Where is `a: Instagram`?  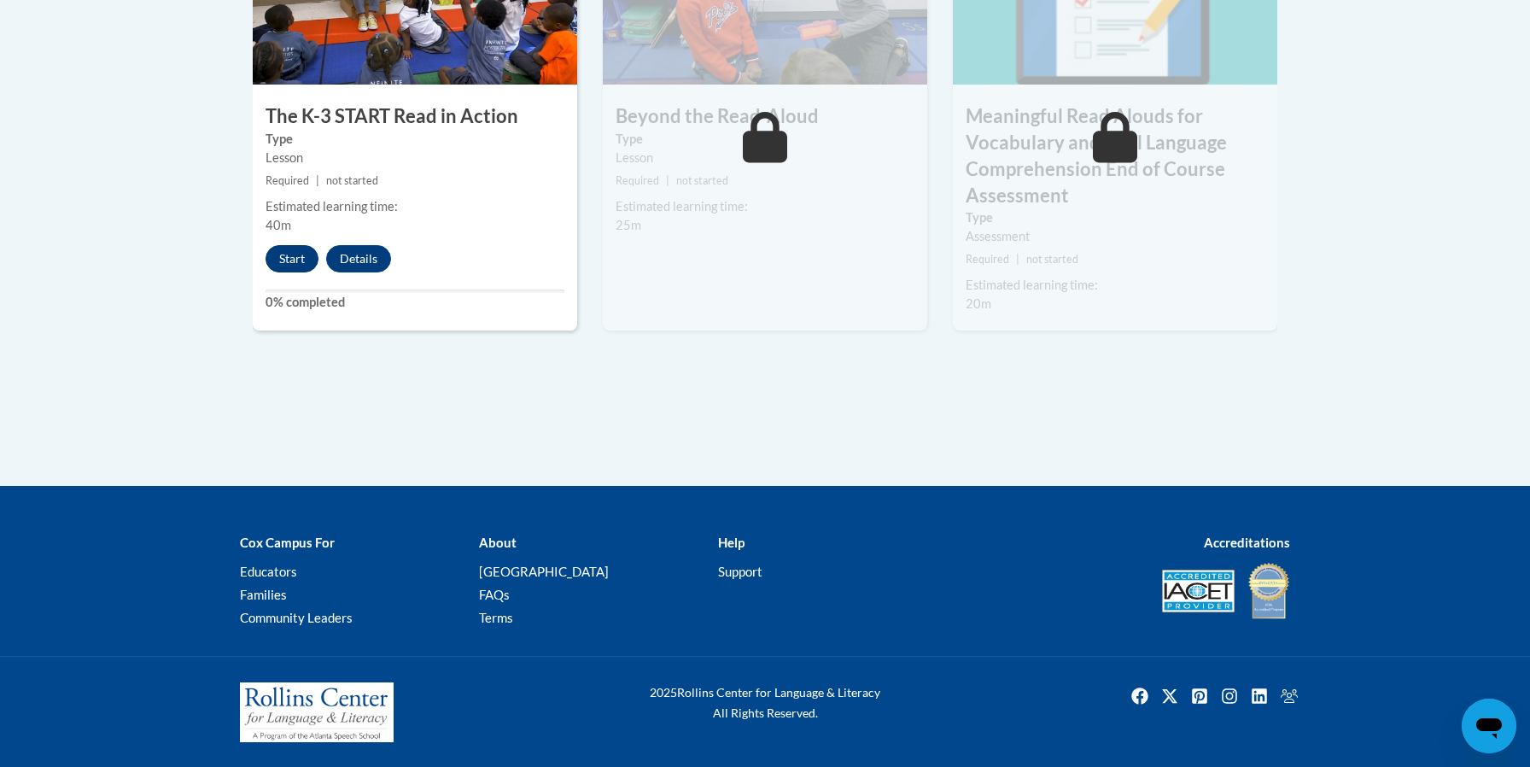
a: Instagram is located at coordinates (1230, 696).